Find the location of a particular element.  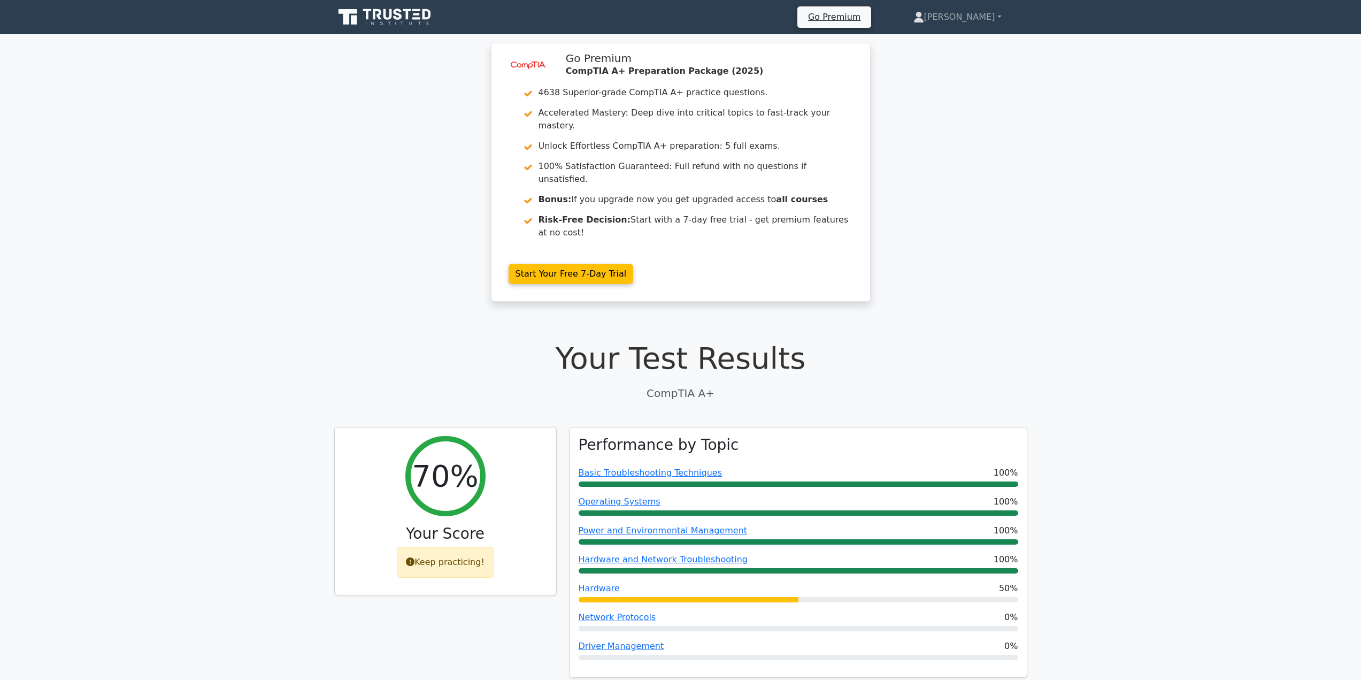

a: Hardware is located at coordinates (599, 588).